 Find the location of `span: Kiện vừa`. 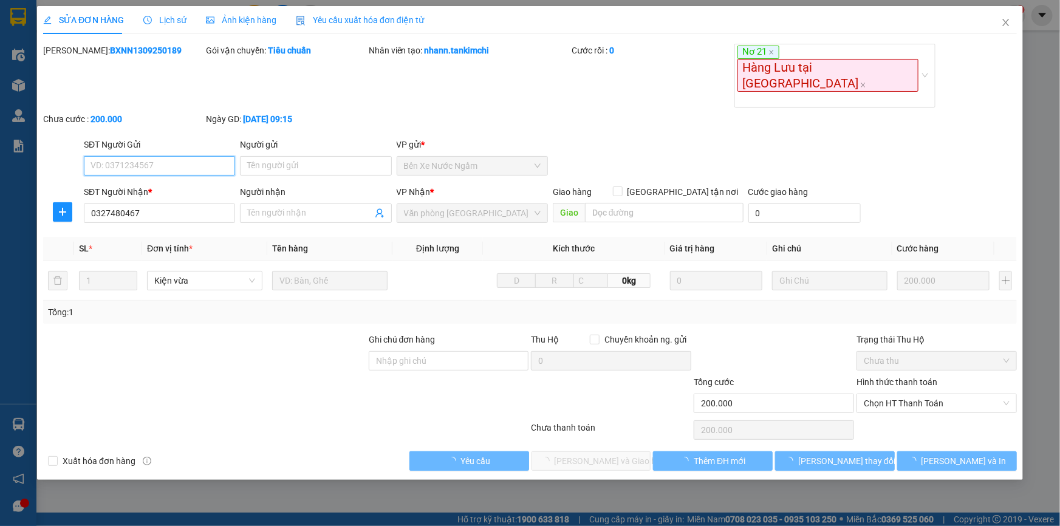

span: Kiện vừa is located at coordinates (205, 281).